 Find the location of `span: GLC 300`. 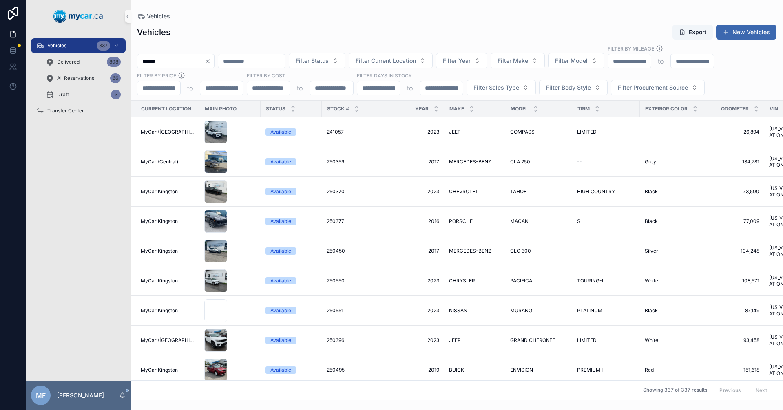

span: GLC 300 is located at coordinates (520, 251).